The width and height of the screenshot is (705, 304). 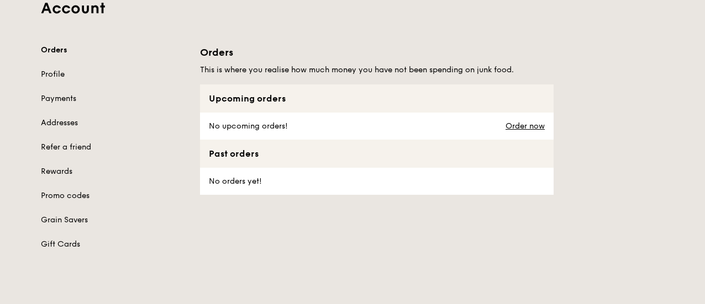 I want to click on div: No orders yet!, so click(x=234, y=181).